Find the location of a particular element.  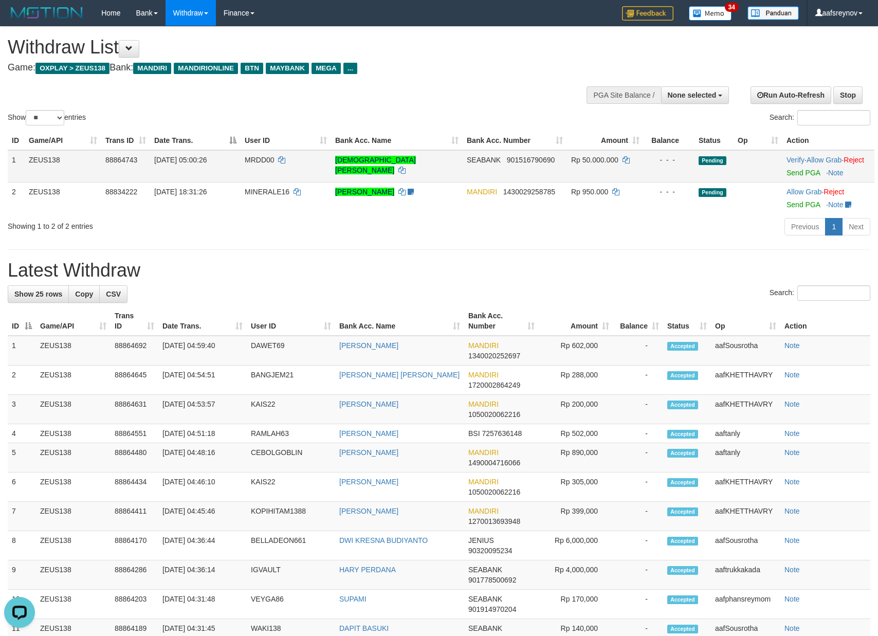

td: 88864551 is located at coordinates (134, 434).